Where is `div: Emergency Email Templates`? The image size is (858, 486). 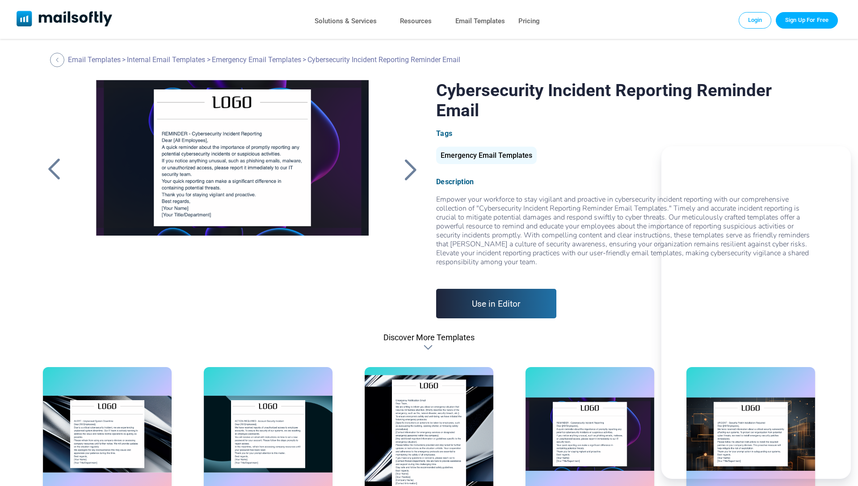 div: Emergency Email Templates is located at coordinates (486, 155).